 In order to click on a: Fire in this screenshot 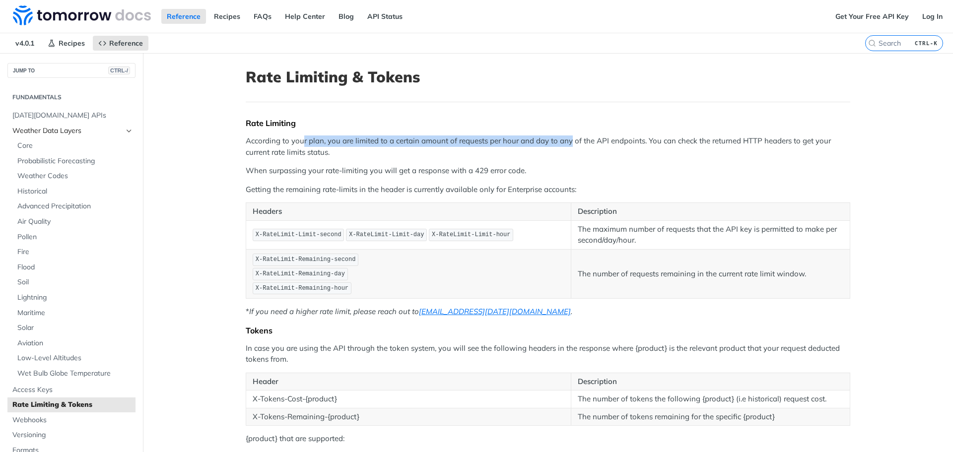, I will do `click(74, 252)`.